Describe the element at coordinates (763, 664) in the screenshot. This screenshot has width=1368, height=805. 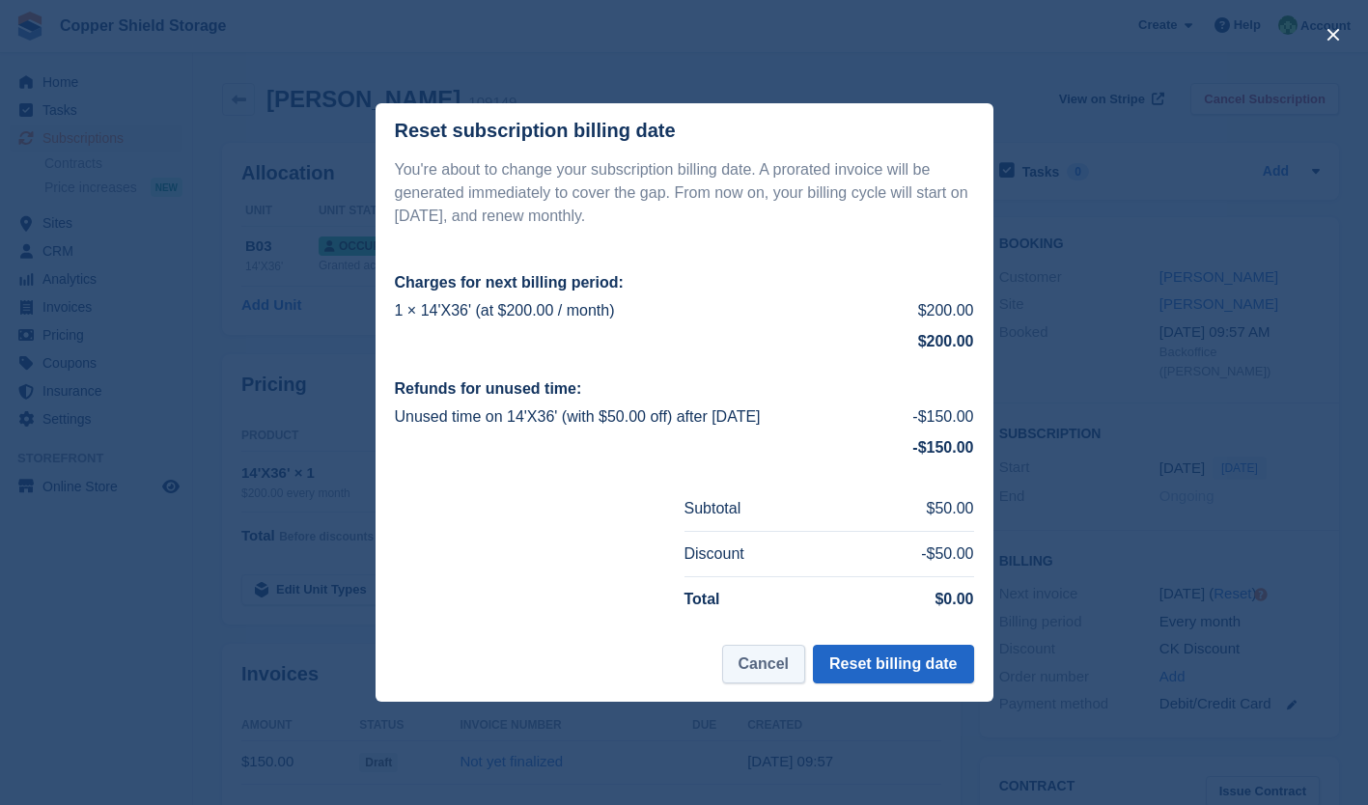
I see `button: Cancel` at that location.